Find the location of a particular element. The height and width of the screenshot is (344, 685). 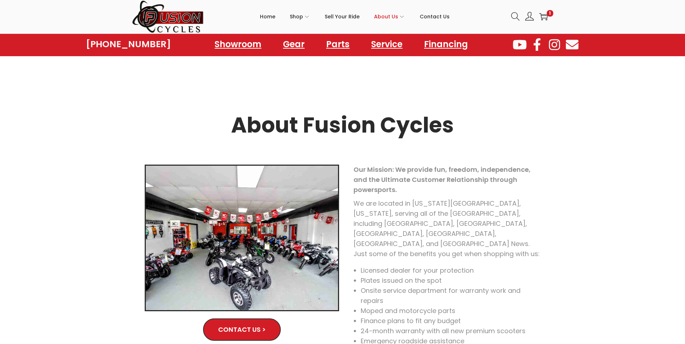

span: Onsite service department for warranty work and repairs is located at coordinates (440, 295).